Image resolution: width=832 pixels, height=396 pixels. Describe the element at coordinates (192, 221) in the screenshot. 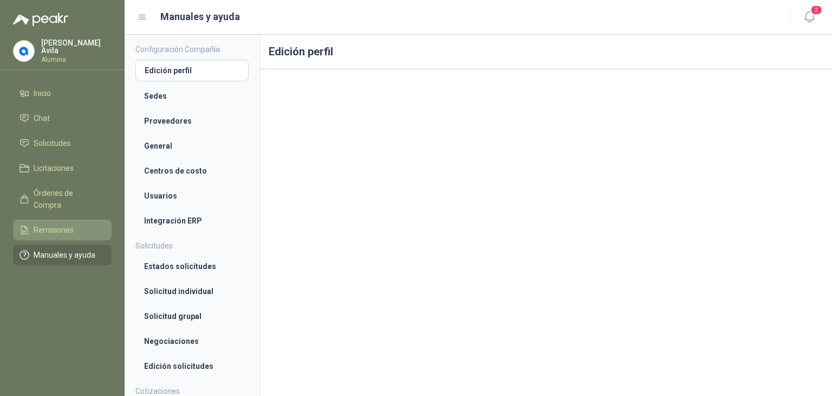

I see `a: Integración ERP` at that location.